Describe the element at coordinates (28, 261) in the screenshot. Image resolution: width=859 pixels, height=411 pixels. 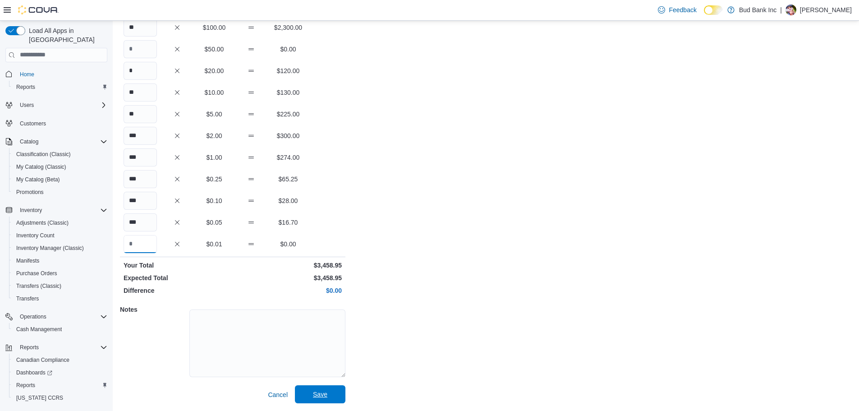
I see `a: Manifests` at that location.